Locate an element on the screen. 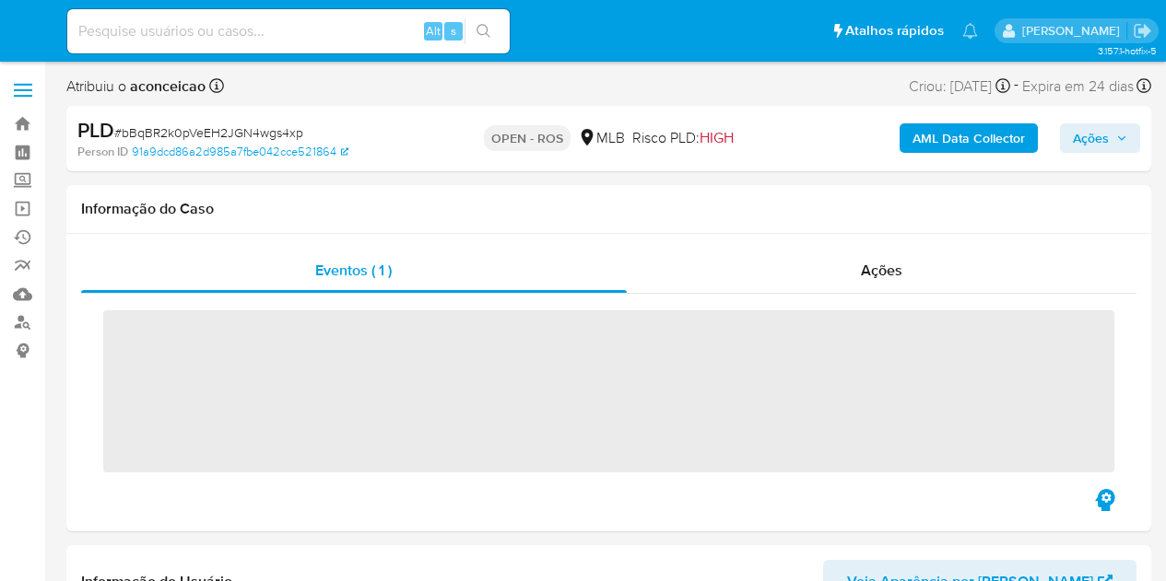 This screenshot has width=1166, height=581. b: AML Data Collector is located at coordinates (968, 138).